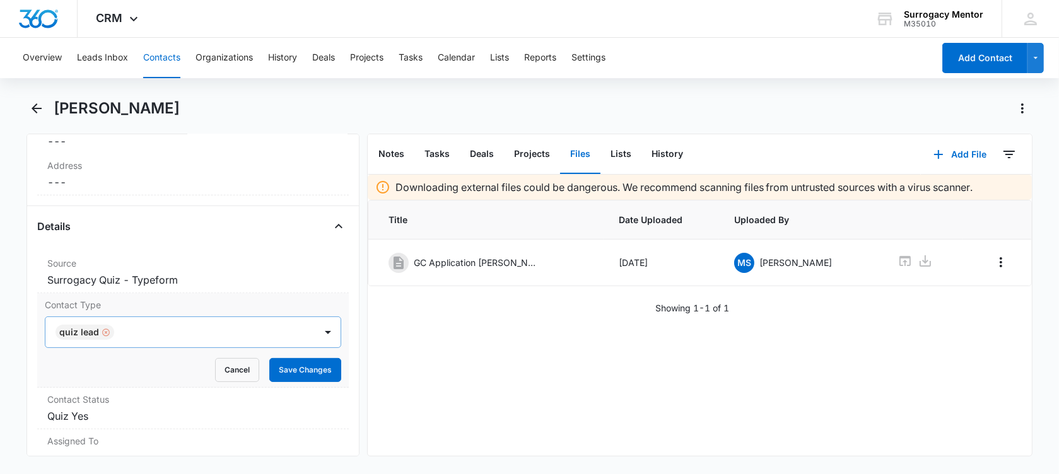  What do you see at coordinates (193, 409) in the screenshot?
I see `div: Contact StatusQuiz Yes` at bounding box center [193, 409].